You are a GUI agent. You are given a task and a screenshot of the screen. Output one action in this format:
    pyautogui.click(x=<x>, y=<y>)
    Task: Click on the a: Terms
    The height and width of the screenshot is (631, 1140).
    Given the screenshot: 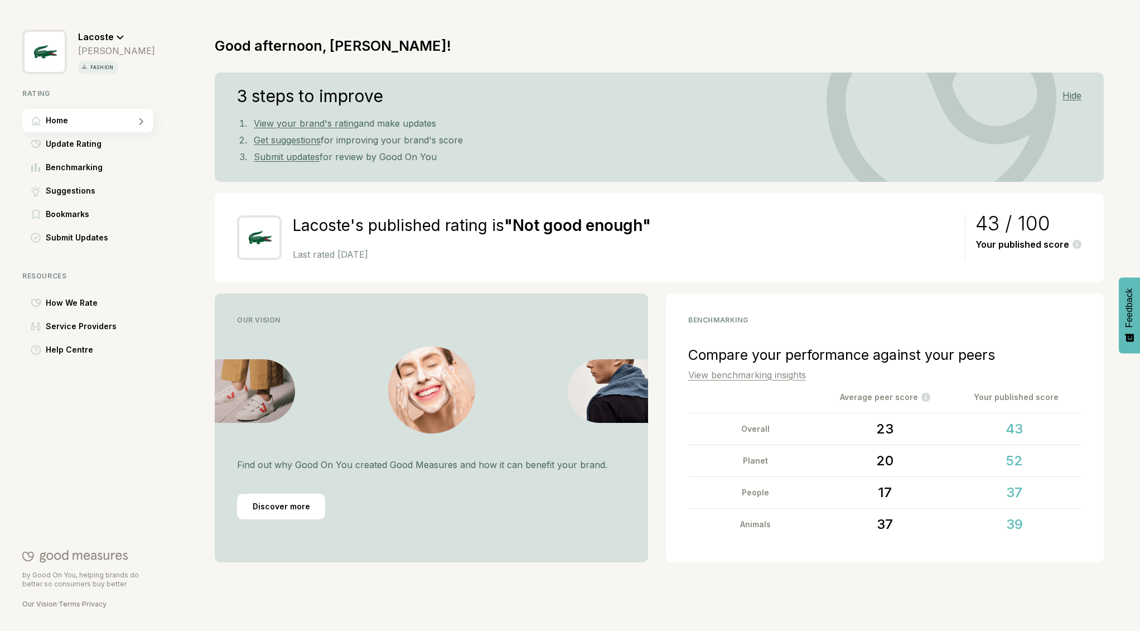 What is the action you would take?
    pyautogui.click(x=69, y=603)
    